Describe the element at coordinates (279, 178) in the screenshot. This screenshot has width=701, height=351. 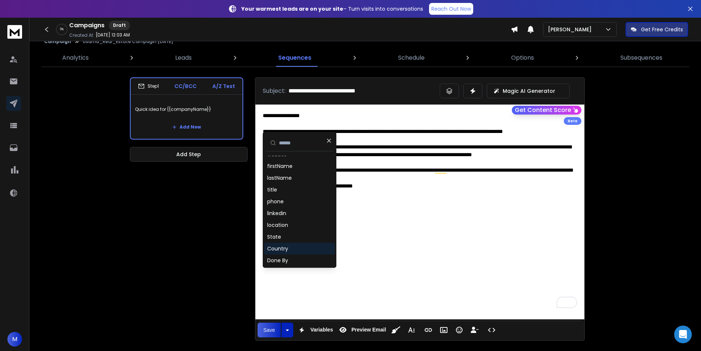
I see `div: lastName` at that location.